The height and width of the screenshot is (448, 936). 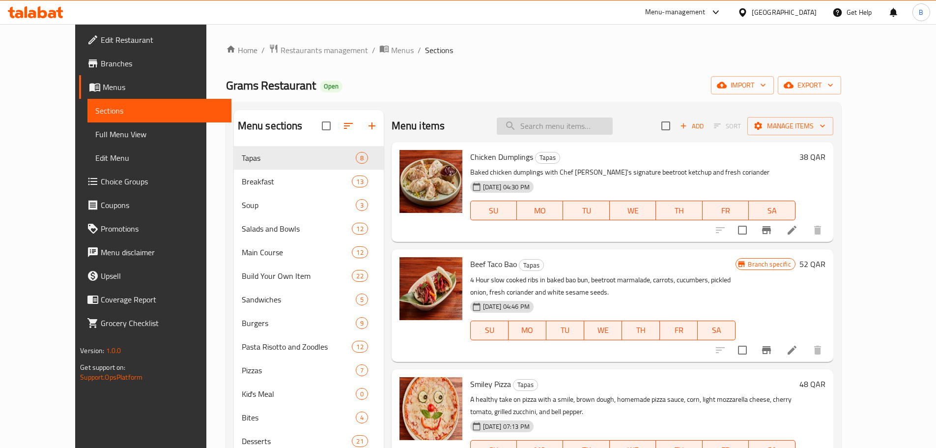 I want to click on a: Coverage Report, so click(x=155, y=299).